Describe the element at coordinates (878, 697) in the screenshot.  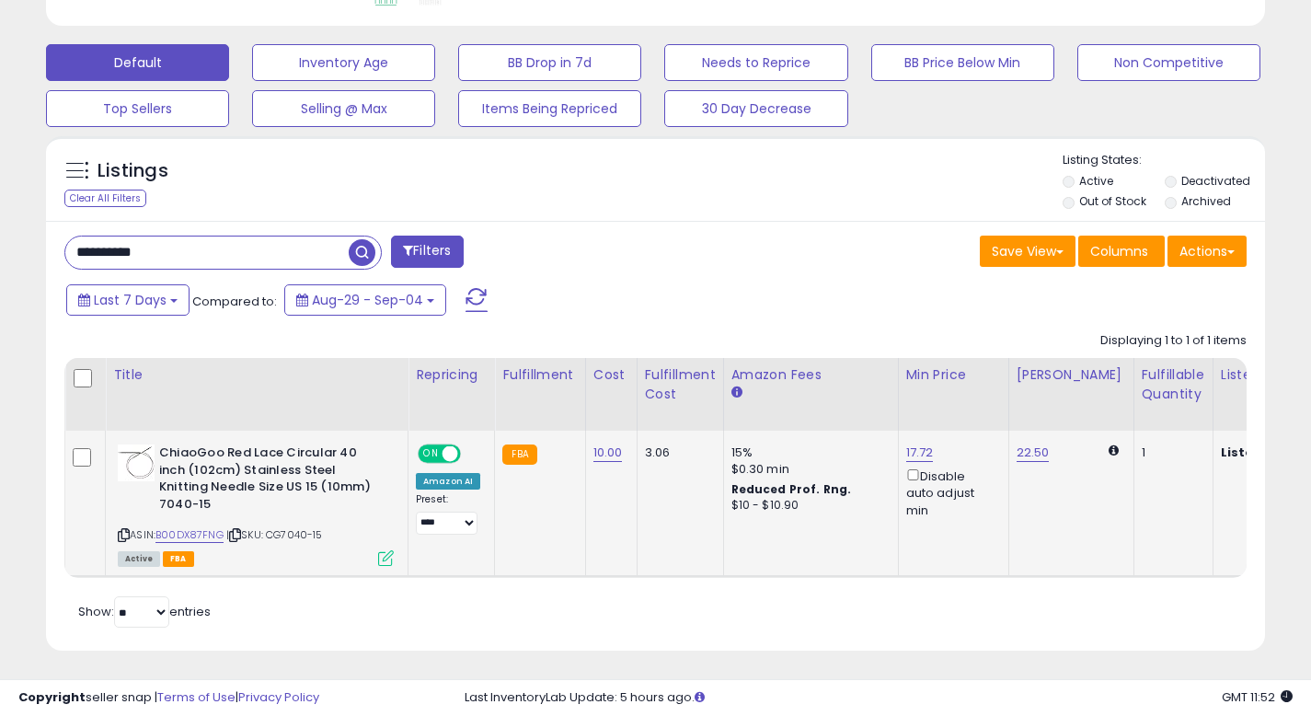
I see `div: Last InventoryLab Update: 5 hours ago.` at that location.